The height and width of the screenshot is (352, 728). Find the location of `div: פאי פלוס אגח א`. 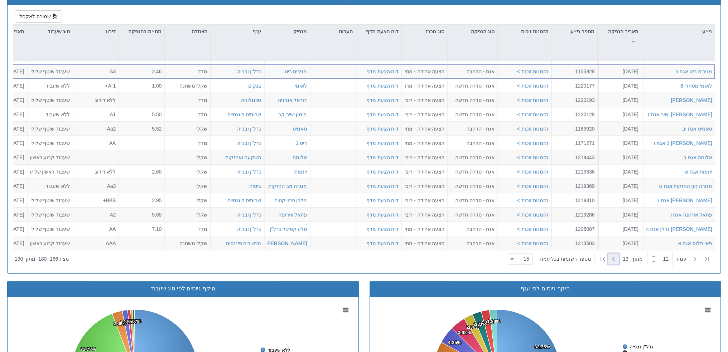

div: פאי פלוס אגח א is located at coordinates (695, 244).